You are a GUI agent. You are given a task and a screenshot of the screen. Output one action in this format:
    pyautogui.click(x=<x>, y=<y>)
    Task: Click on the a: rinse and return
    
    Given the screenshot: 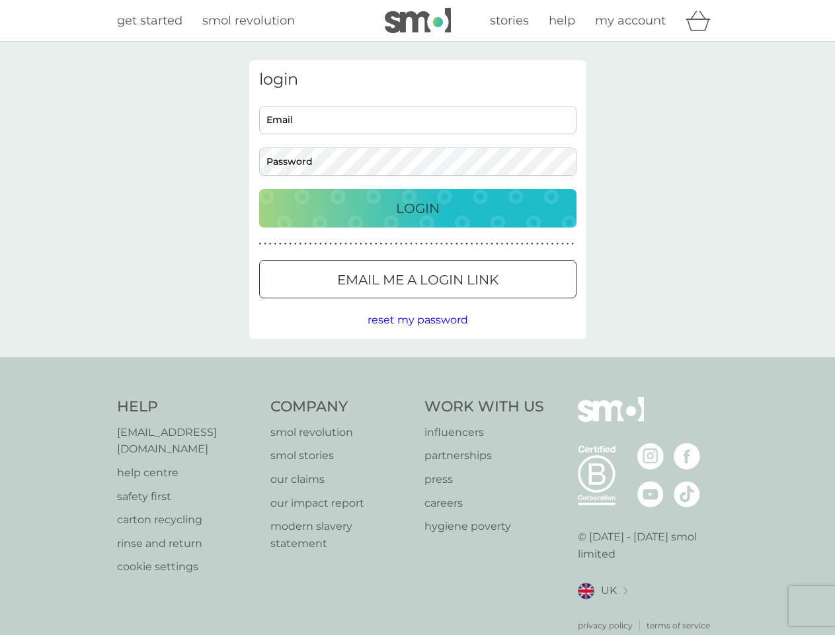 What is the action you would take?
    pyautogui.click(x=187, y=544)
    